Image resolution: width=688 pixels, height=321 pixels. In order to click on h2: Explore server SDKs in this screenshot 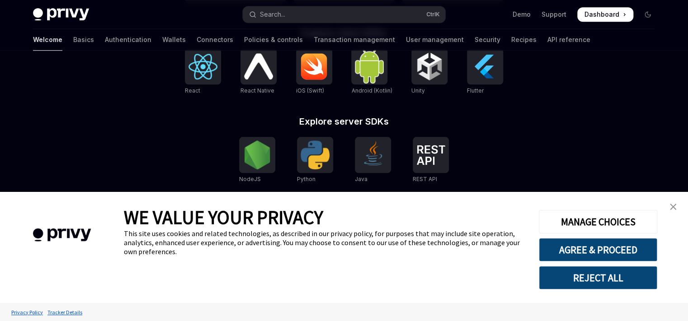, I will do `click(344, 122)`.